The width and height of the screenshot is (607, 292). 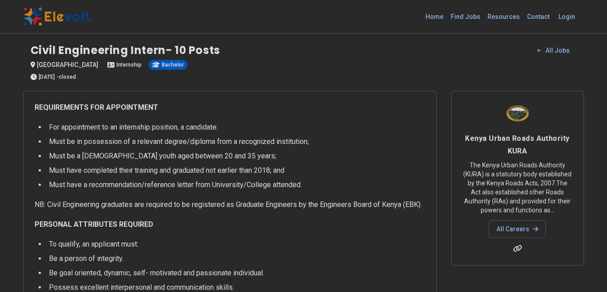 What do you see at coordinates (96, 107) in the screenshot?
I see `strong: REQUIREMENTS FOR APPOINTMENT` at bounding box center [96, 107].